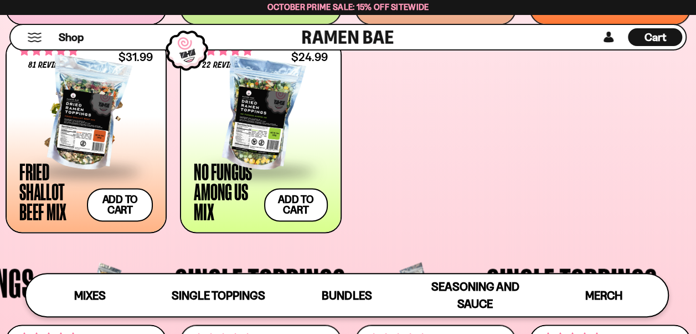 The width and height of the screenshot is (696, 334). What do you see at coordinates (71, 37) in the screenshot?
I see `a: Shop` at bounding box center [71, 37].